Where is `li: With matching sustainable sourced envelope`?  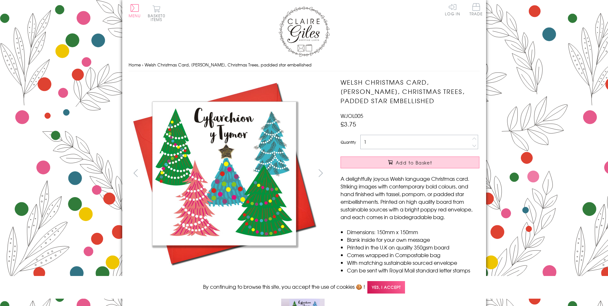
li: With matching sustainable sourced envelope is located at coordinates (413, 262).